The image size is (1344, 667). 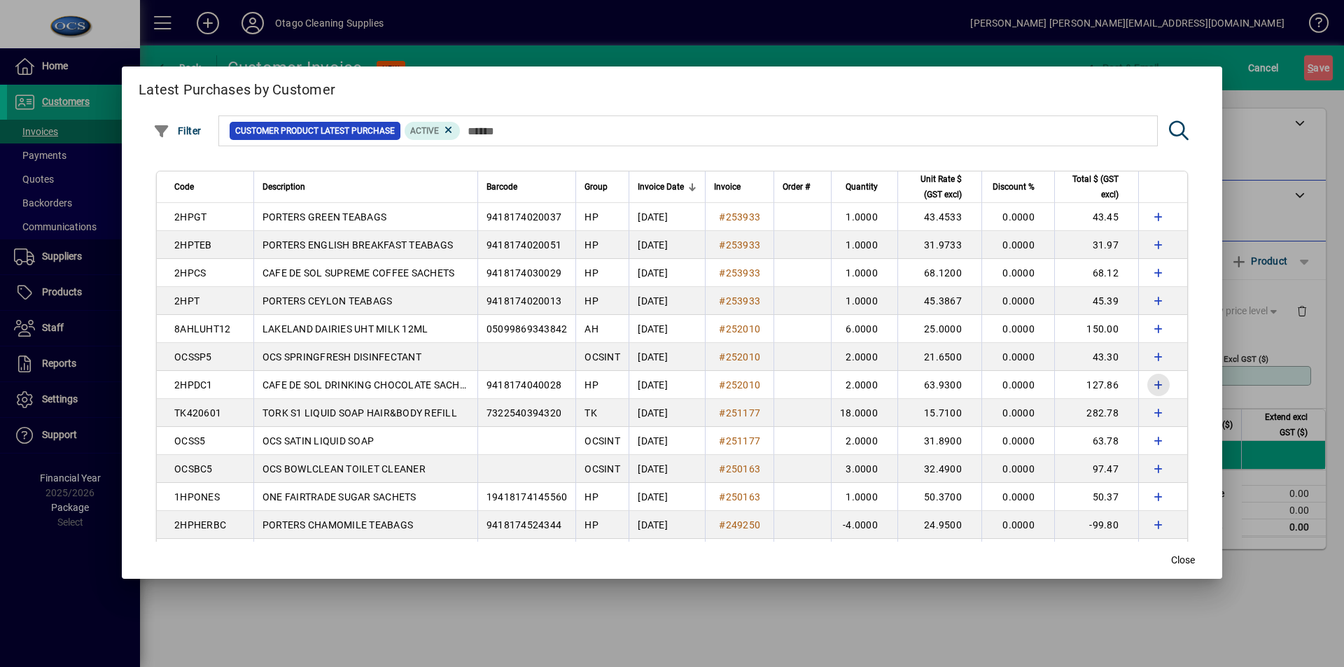 What do you see at coordinates (527, 187) in the screenshot?
I see `div: Barcode` at bounding box center [527, 187].